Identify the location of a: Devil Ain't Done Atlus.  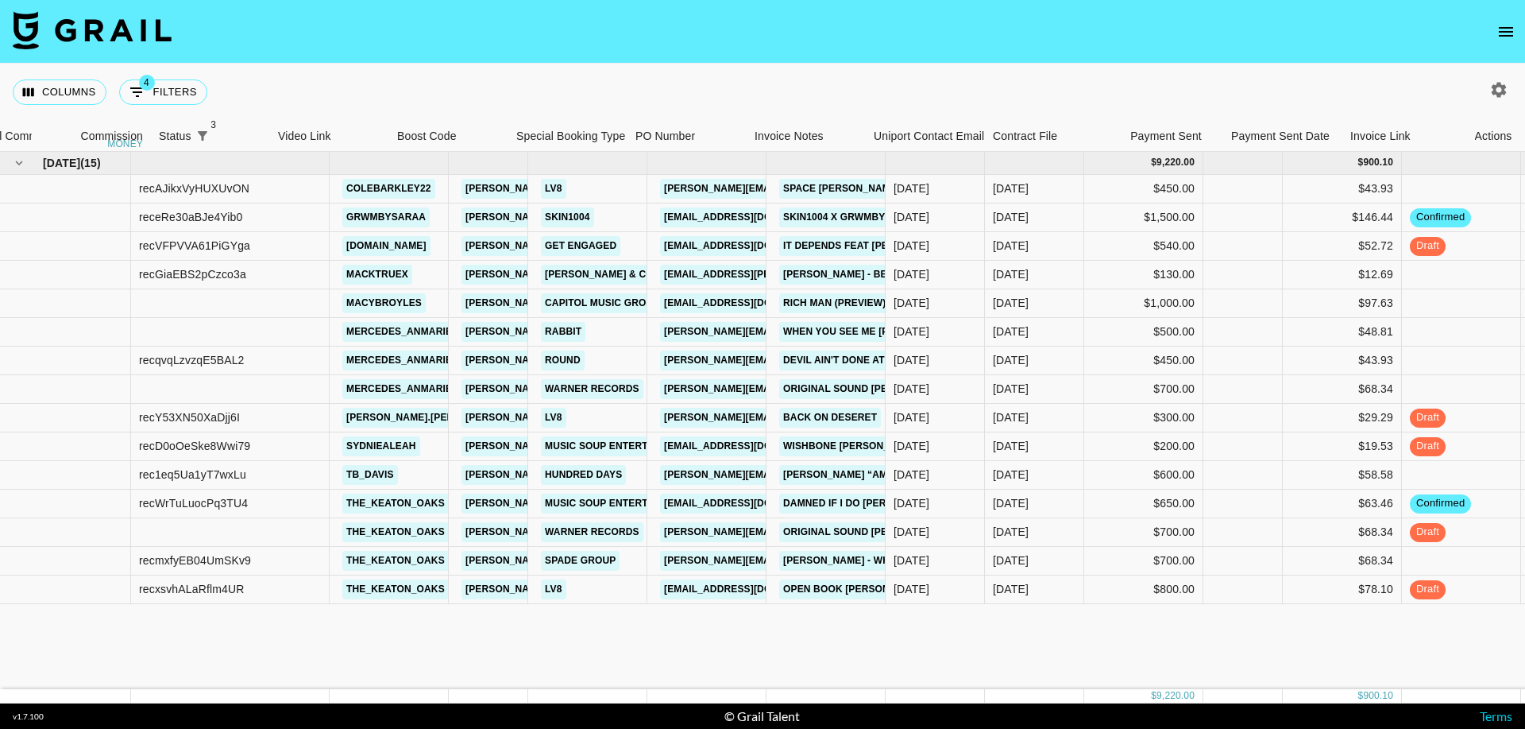
(844, 360).